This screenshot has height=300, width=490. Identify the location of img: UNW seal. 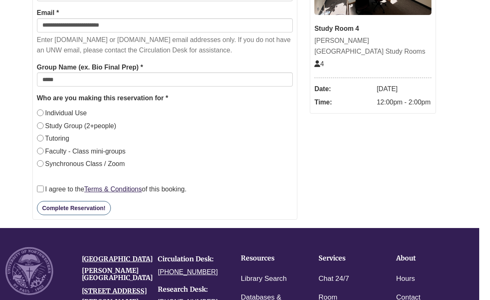
(29, 270).